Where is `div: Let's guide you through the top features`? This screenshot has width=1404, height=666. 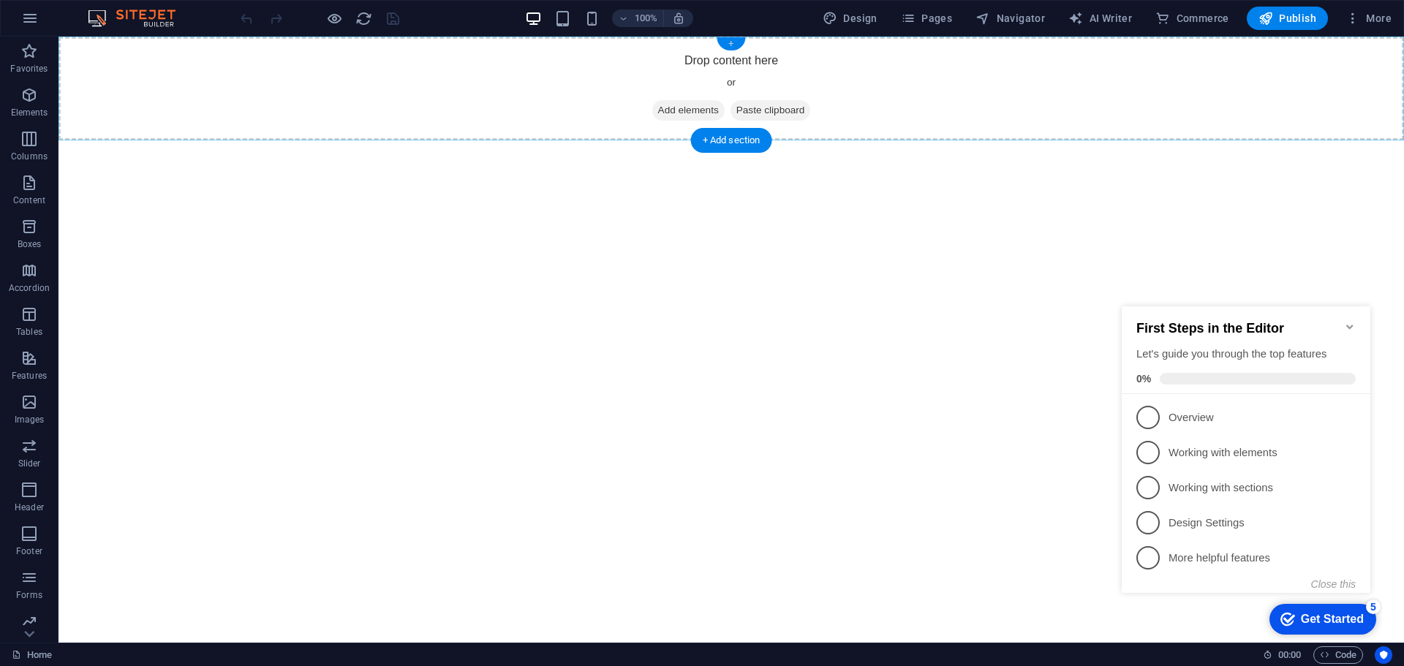 div: Let's guide you through the top features is located at coordinates (130, 69).